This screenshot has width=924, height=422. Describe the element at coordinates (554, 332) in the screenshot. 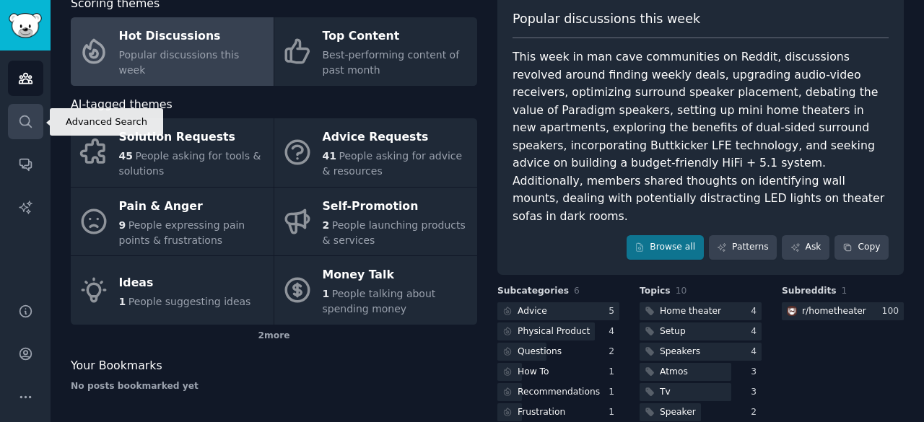

I see `div: Physical Product` at that location.